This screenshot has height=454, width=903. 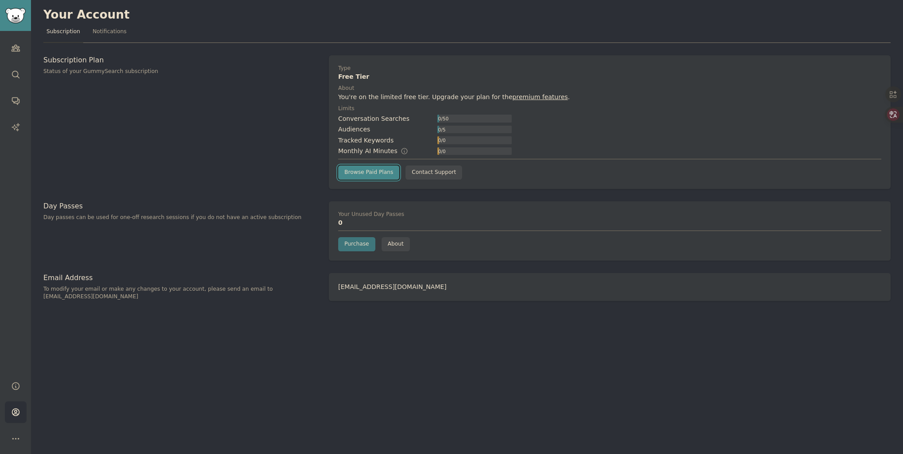 What do you see at coordinates (442, 130) in the screenshot?
I see `div: 0 / 5` at bounding box center [442, 130].